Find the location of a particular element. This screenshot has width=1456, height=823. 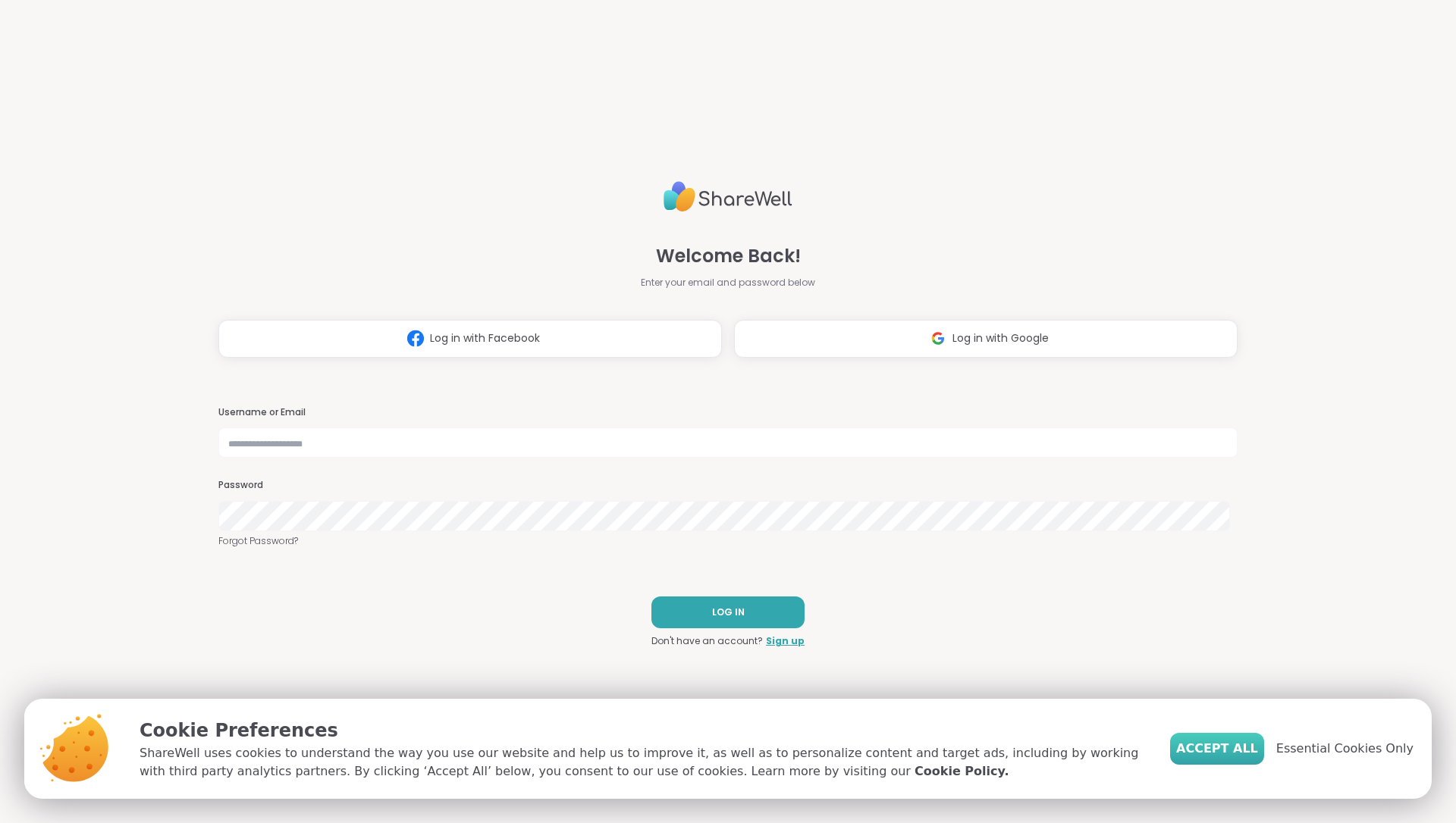

a: Sign up is located at coordinates (785, 641).